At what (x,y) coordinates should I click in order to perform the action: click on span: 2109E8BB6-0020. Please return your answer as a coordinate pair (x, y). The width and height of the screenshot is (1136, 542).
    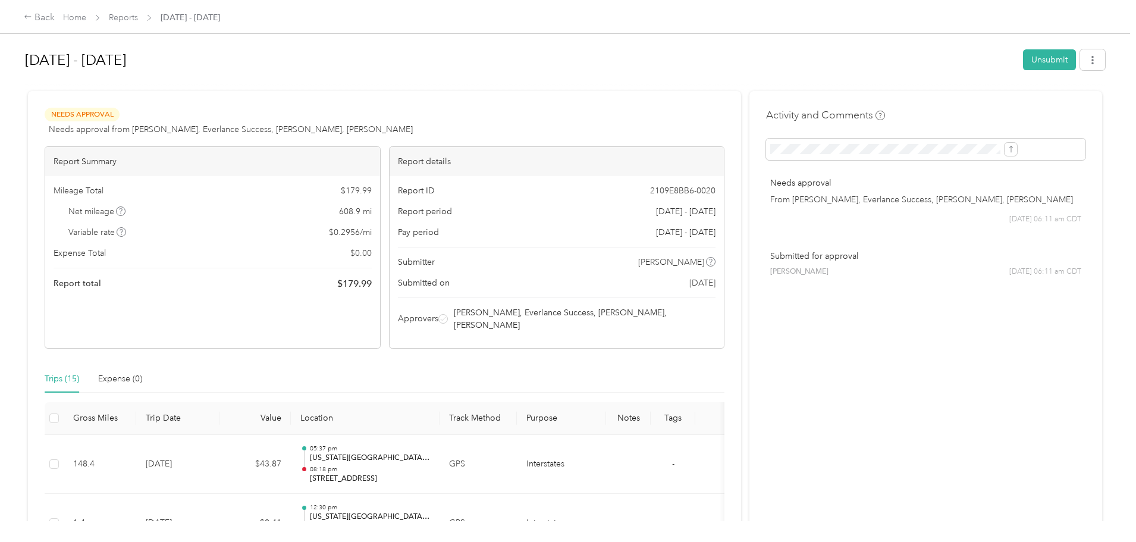
    Looking at the image, I should click on (683, 190).